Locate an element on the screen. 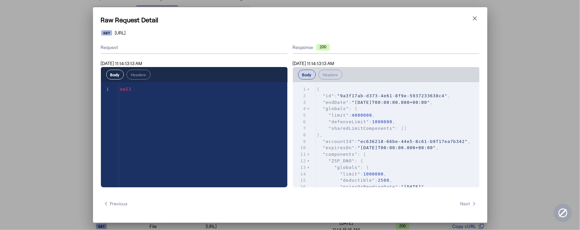 The height and width of the screenshot is (230, 580). div: 3 is located at coordinates (300, 102).